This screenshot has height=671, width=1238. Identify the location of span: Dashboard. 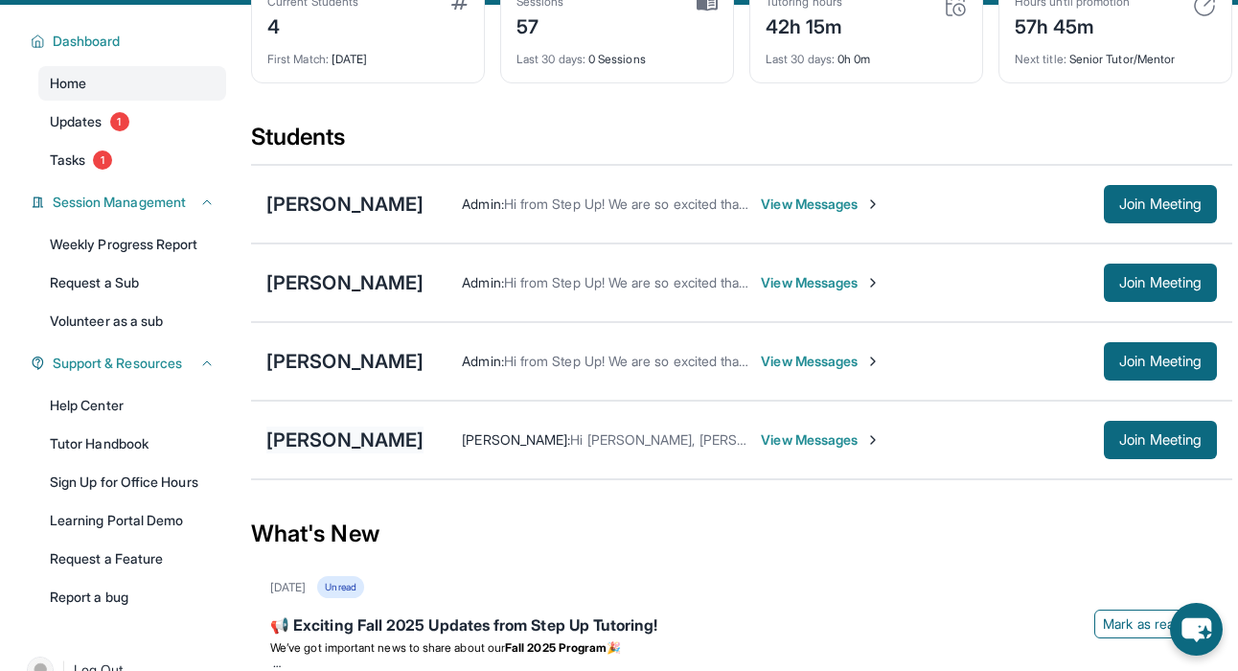
(86, 41).